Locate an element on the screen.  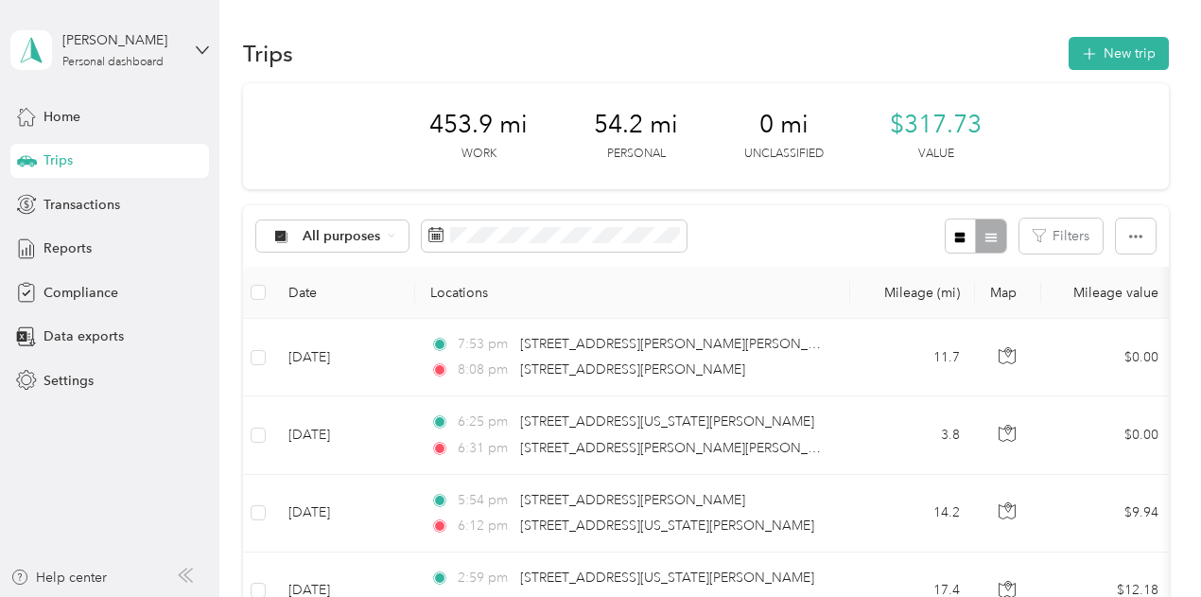
button: New trip is located at coordinates (1119, 53).